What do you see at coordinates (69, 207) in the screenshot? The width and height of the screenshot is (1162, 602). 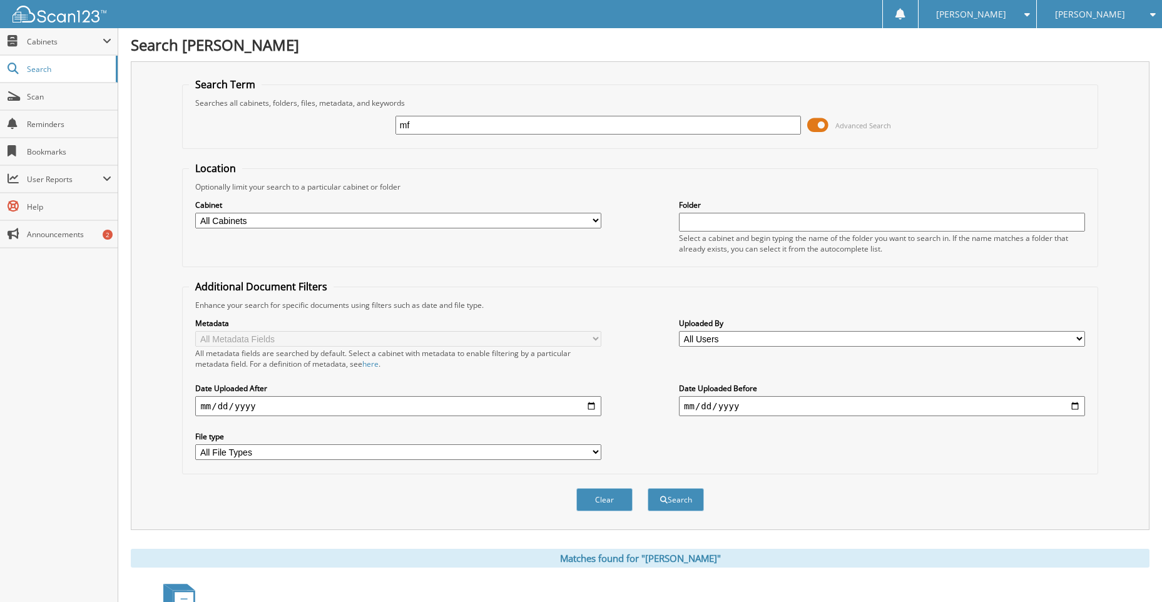 I see `span: Help` at bounding box center [69, 207].